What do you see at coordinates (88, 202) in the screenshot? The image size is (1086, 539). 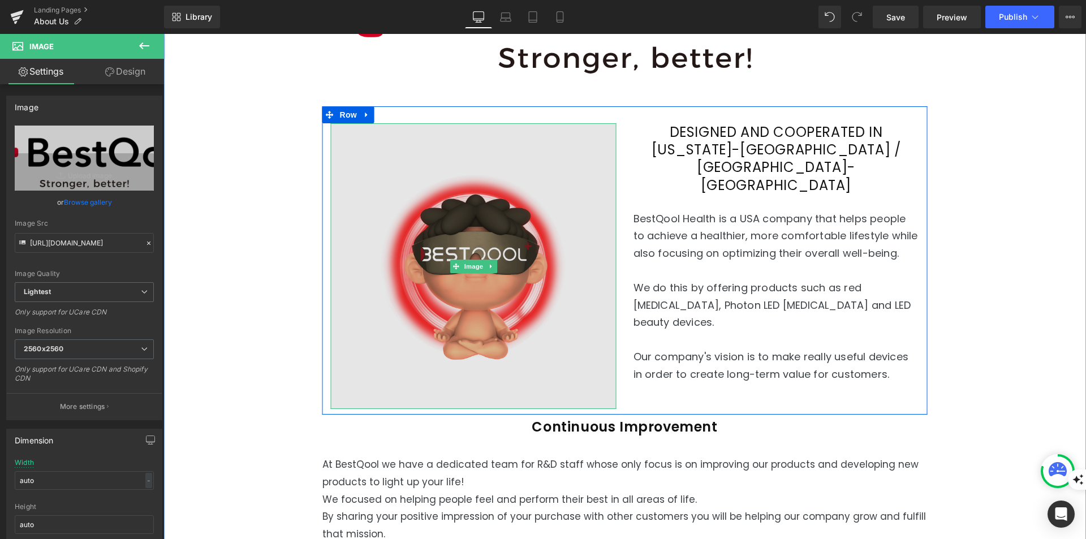 I see `a: Browse gallery` at bounding box center [88, 202].